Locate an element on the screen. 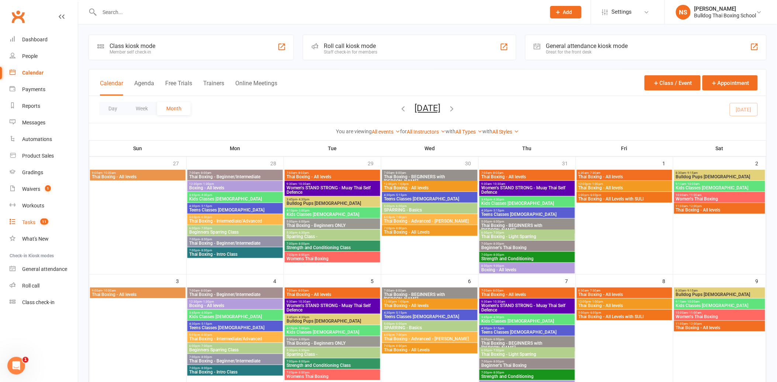  th: Sat is located at coordinates (720, 148).